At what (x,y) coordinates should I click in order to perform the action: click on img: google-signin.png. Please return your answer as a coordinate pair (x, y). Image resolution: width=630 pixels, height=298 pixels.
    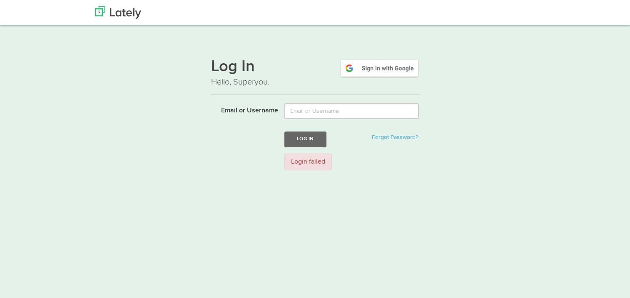
    Looking at the image, I should click on (379, 68).